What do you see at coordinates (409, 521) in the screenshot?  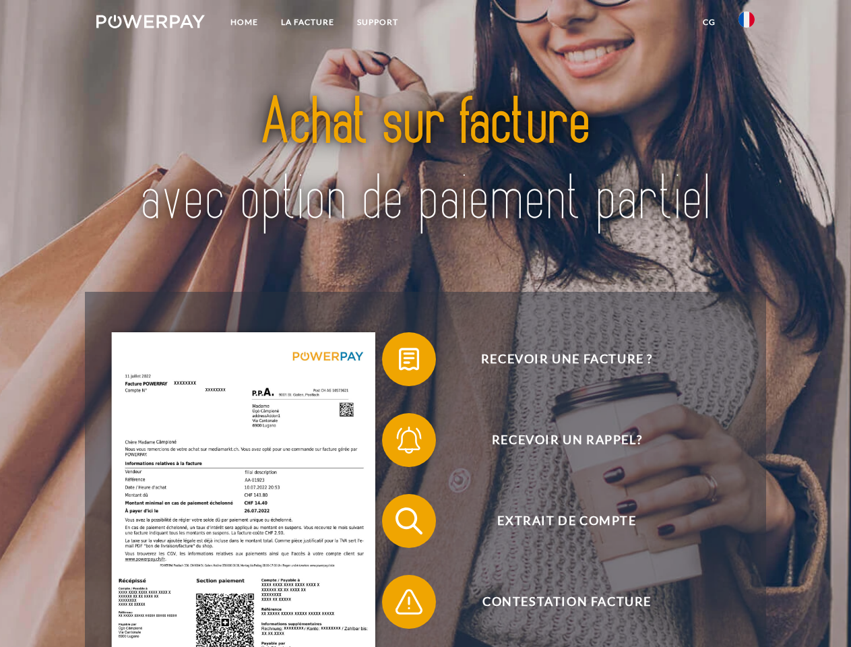 I see `img: qb_search.svg` at bounding box center [409, 521].